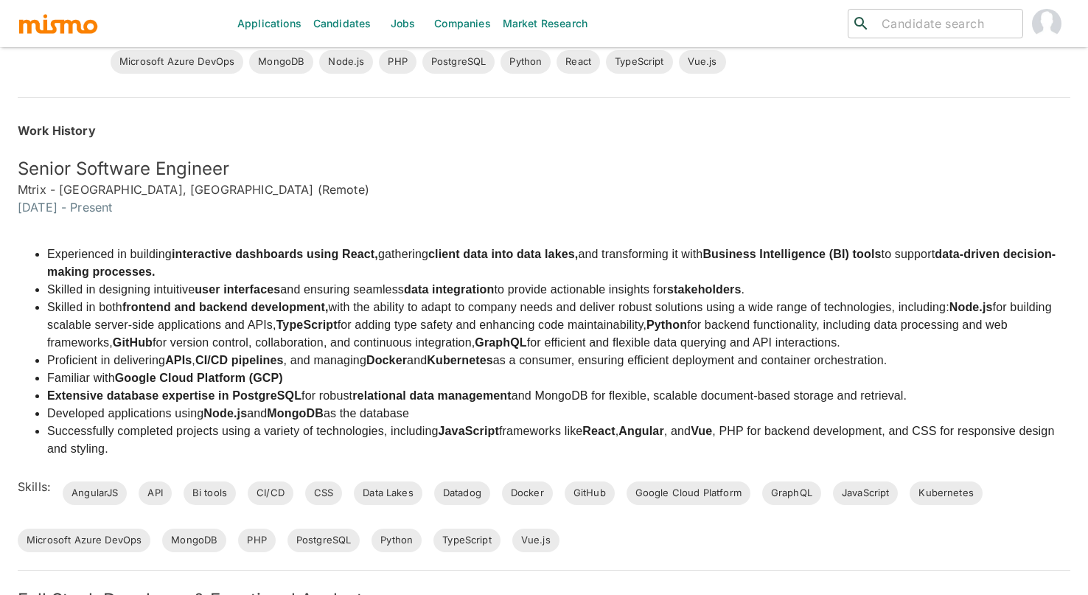 The width and height of the screenshot is (1088, 595). Describe the element at coordinates (501, 342) in the screenshot. I see `strong: GraphQL` at that location.